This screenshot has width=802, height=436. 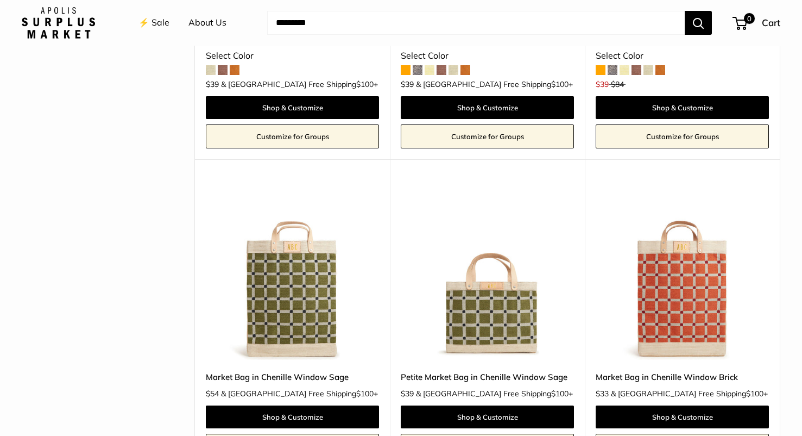 What do you see at coordinates (682, 273) in the screenshot?
I see `img: Market Bag in Chenille Window Brick` at bounding box center [682, 273].